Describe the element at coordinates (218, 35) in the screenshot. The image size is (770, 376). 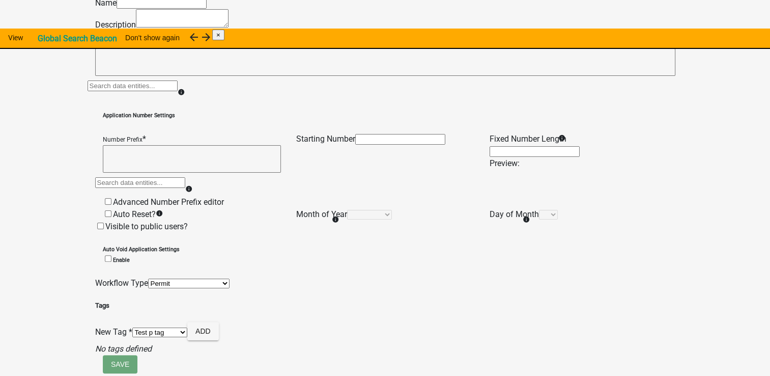
I see `button: Close` at that location.